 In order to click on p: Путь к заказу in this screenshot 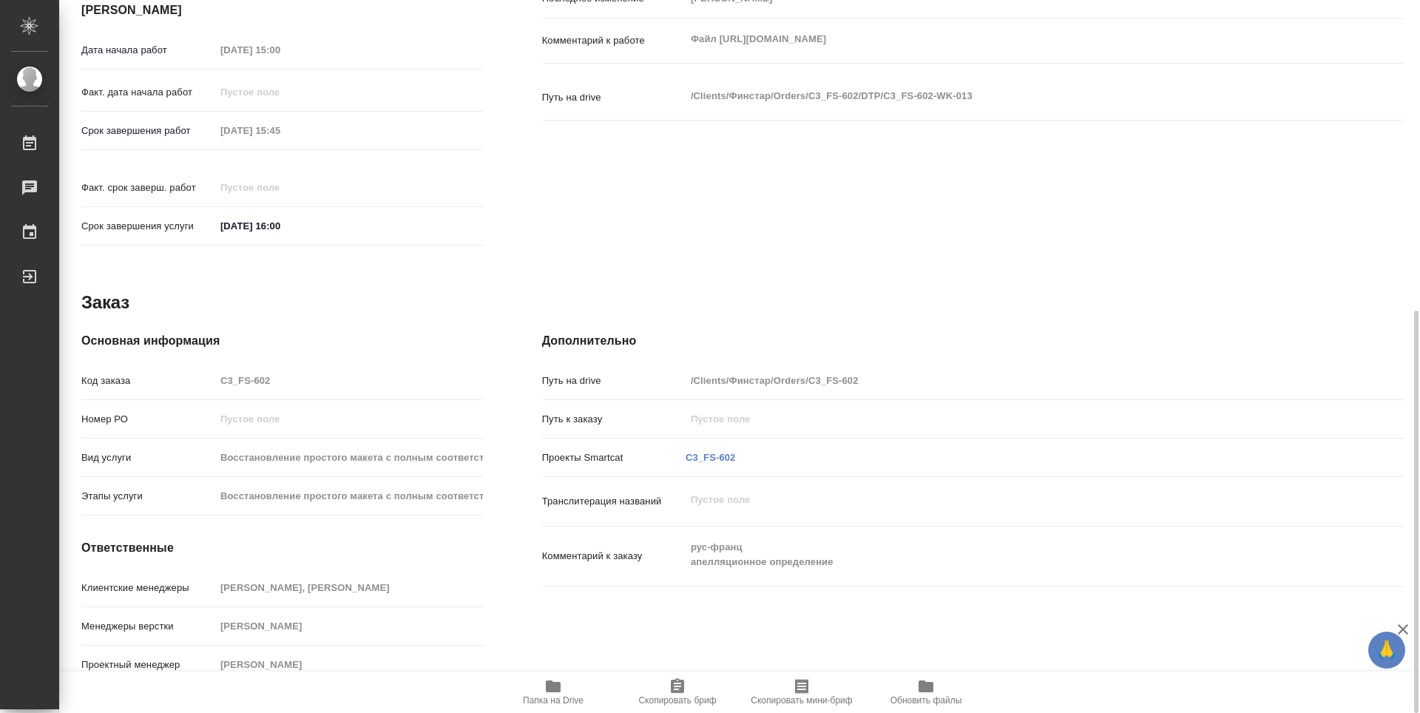, I will do `click(614, 419)`.